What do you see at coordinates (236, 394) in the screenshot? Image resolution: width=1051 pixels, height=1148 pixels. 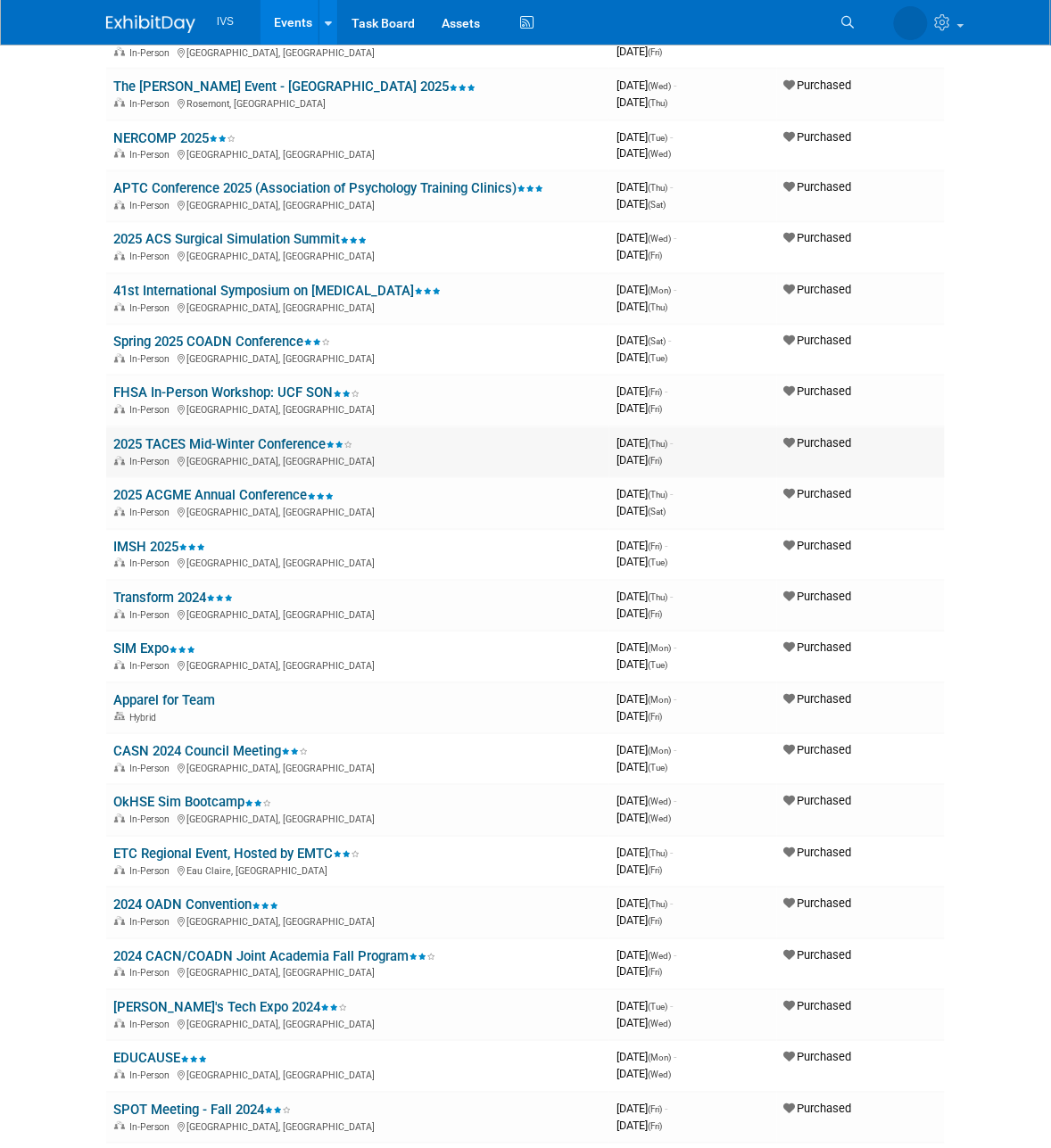 I see `a: FHSA In-Person Workshop: UCF SON` at bounding box center [236, 394].